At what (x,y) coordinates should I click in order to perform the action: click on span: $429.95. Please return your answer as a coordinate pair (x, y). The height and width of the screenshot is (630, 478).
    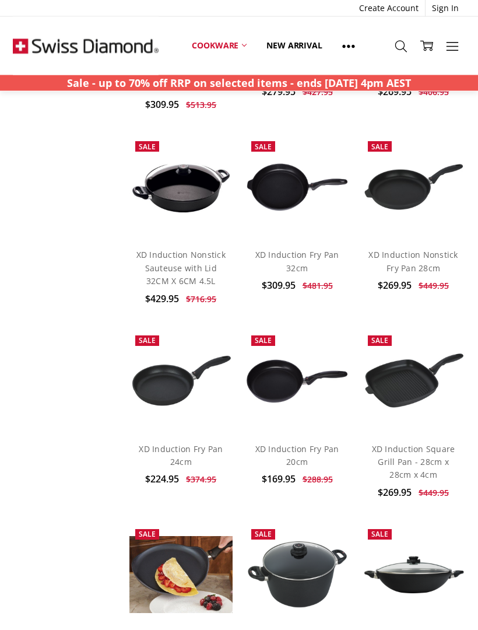
    Looking at the image, I should click on (162, 299).